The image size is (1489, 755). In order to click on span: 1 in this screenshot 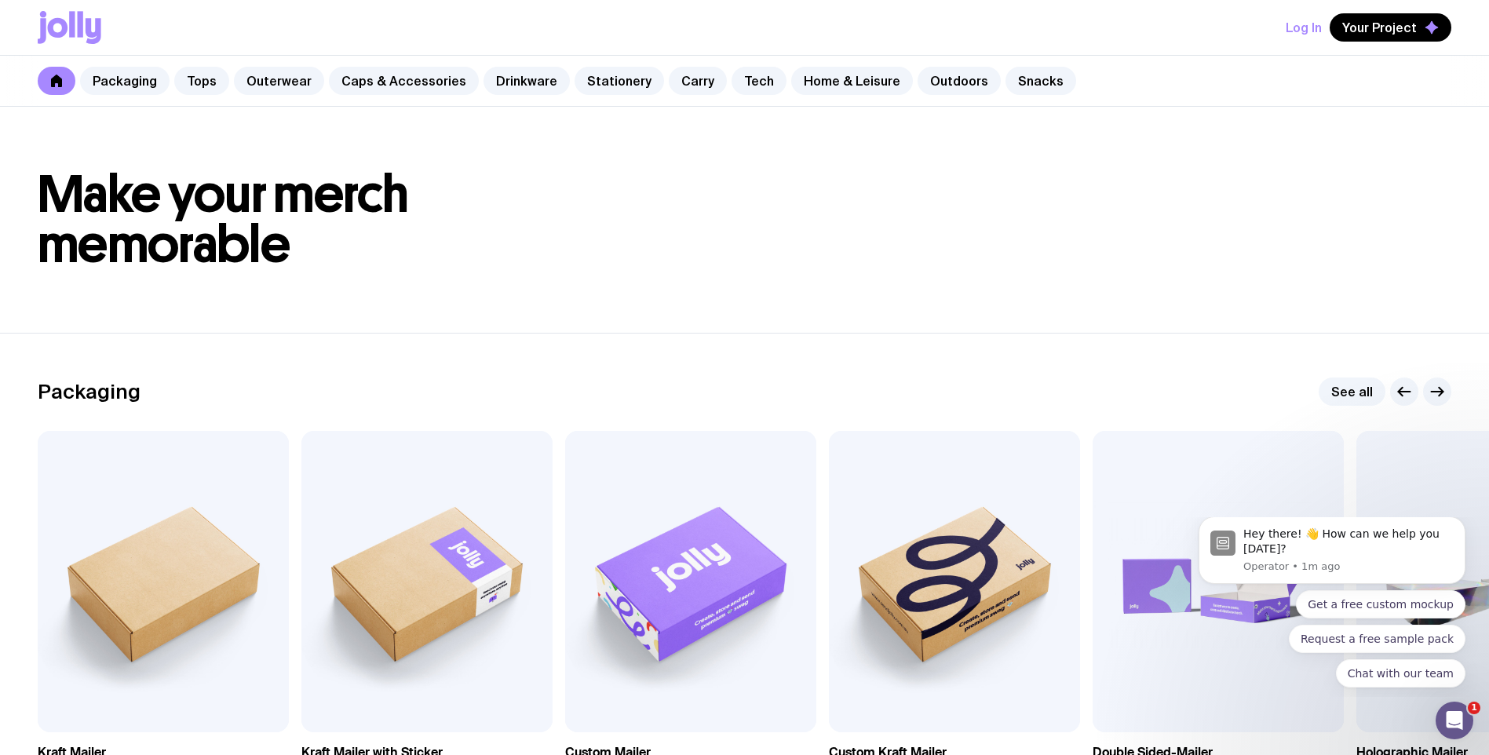, I will do `click(1474, 708)`.